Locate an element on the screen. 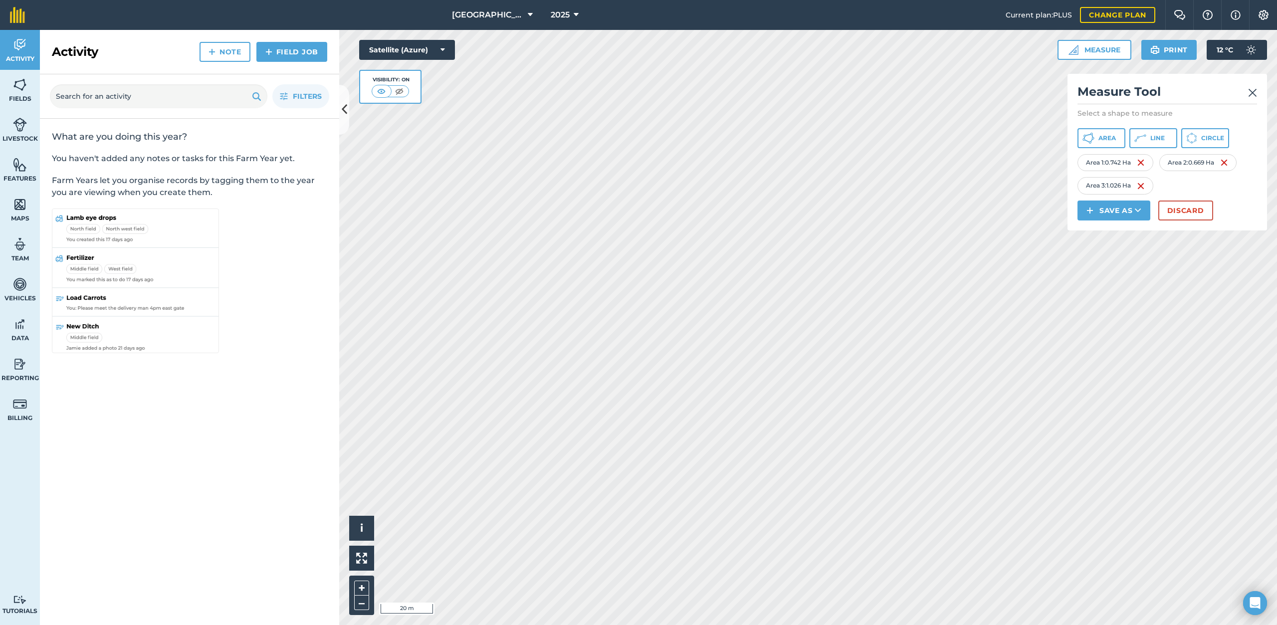  img: Four arrows, one pointing top left, one top right, one bottom right and the last bottom left is located at coordinates (362, 558).